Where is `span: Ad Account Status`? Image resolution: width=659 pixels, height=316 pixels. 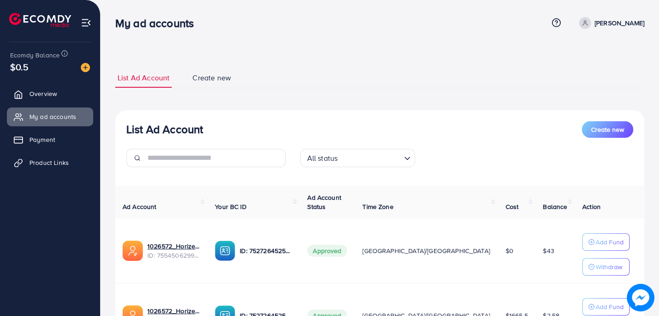
span: Ad Account Status is located at coordinates (324, 202).